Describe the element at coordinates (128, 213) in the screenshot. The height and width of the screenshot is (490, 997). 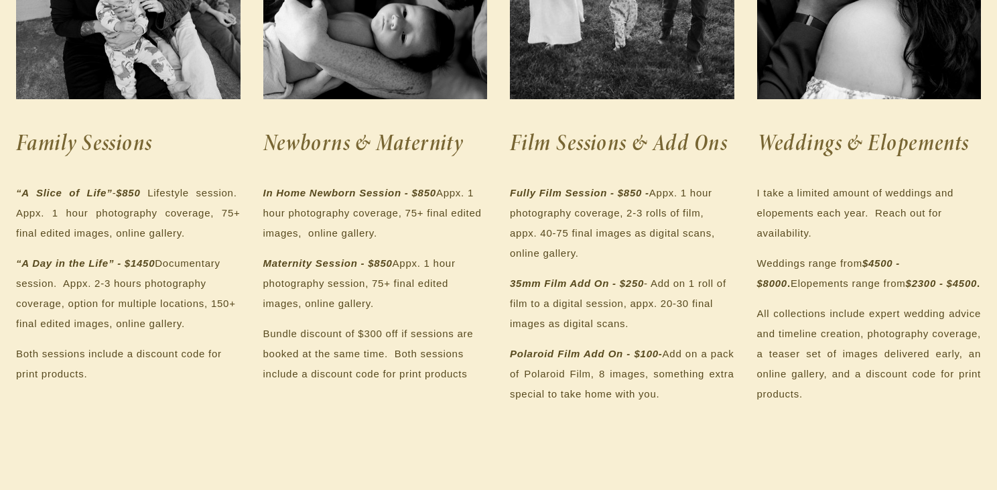
I see `p: Lifestyle session. Appx. 1 hour photography coverage, 75+ final edited images, online gallery.` at that location.